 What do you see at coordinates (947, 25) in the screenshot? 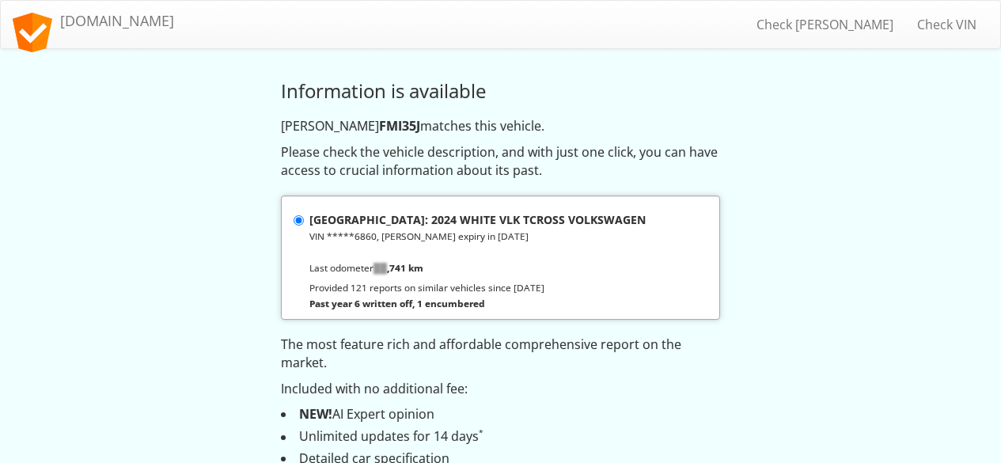
I see `a: Check VIN` at bounding box center [947, 25].